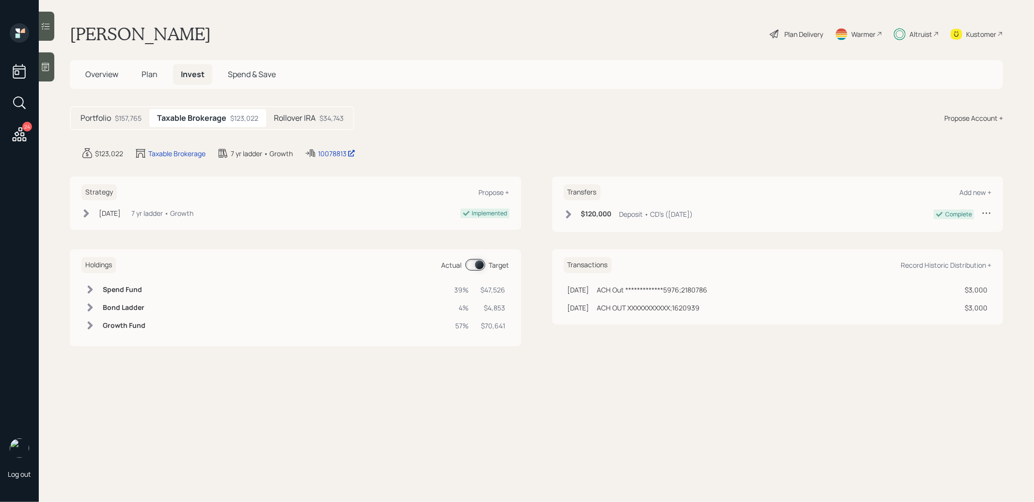 The height and width of the screenshot is (502, 1034). What do you see at coordinates (191, 118) in the screenshot?
I see `h5: Taxable Brokerage` at bounding box center [191, 118].